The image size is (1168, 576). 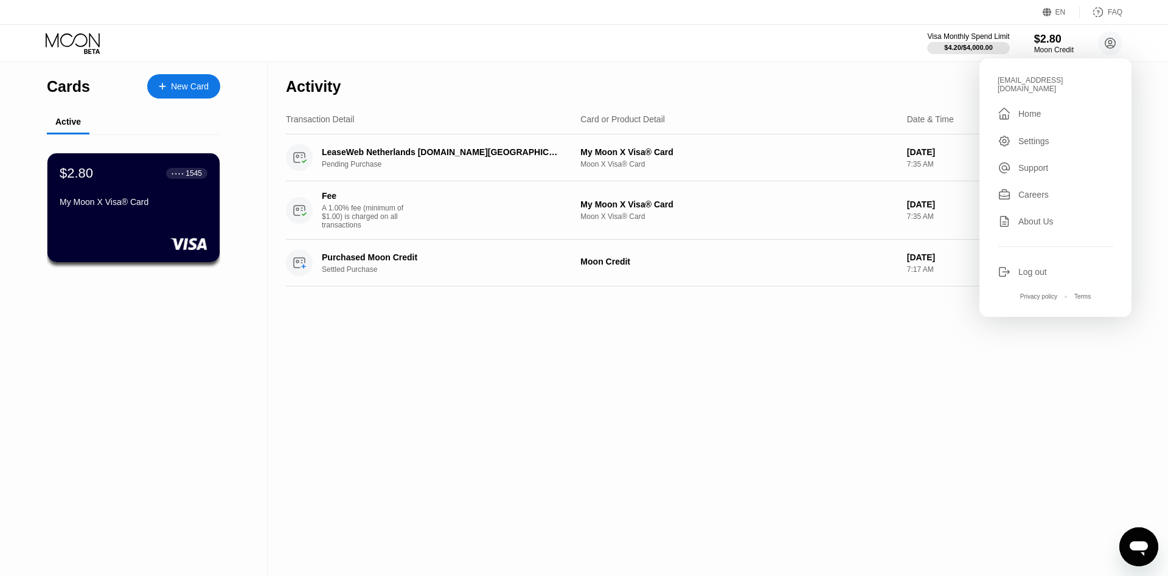 What do you see at coordinates (450, 270) in the screenshot?
I see `div: Settled Purchase` at bounding box center [450, 270].